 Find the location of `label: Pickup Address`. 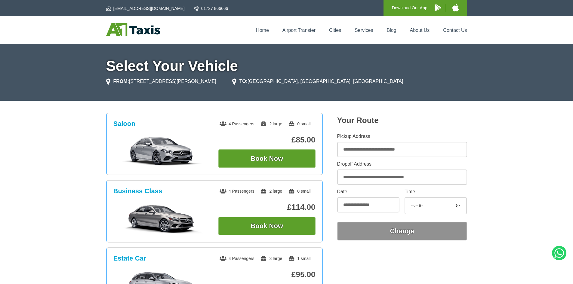

label: Pickup Address is located at coordinates (402, 137).